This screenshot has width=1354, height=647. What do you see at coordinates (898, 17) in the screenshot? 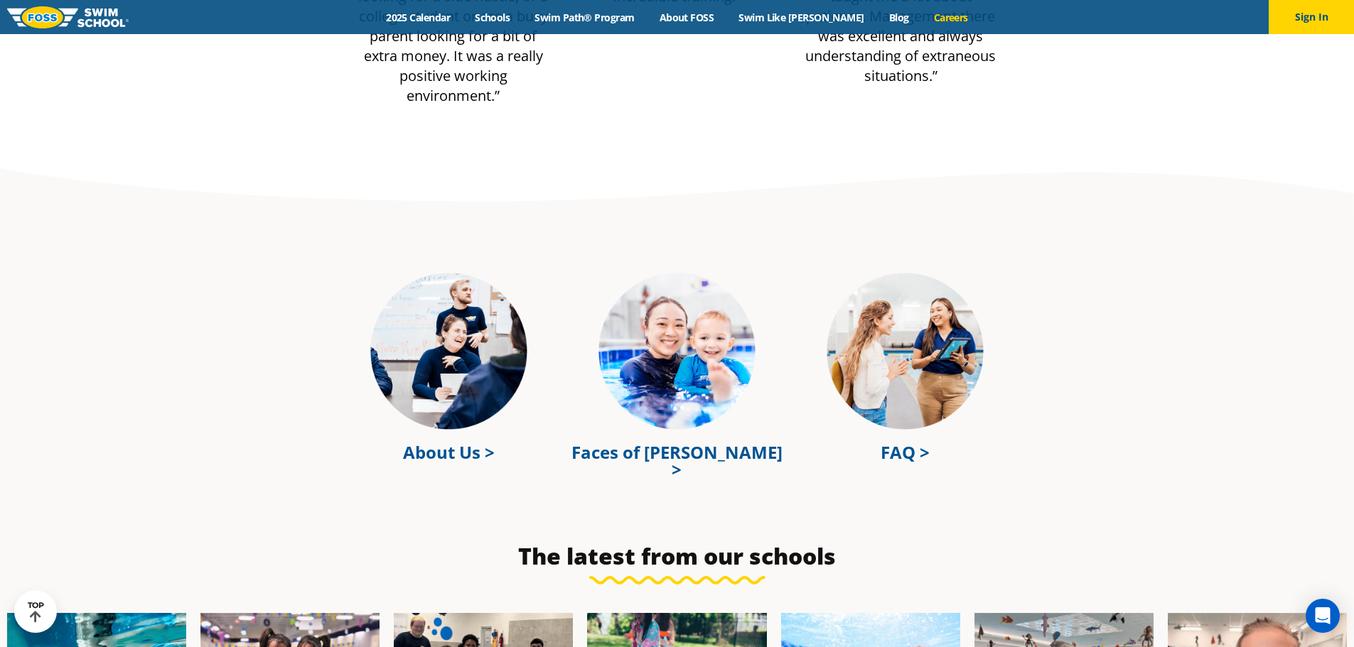
I see `a: Blog` at bounding box center [898, 17].